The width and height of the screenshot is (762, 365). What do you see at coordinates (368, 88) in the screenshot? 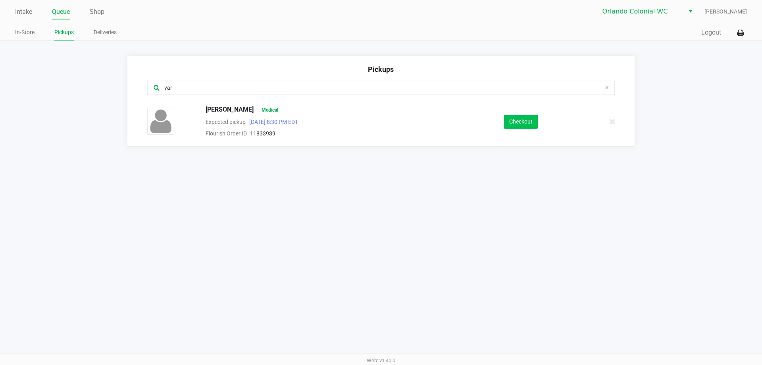
I see `input: Search by Name or Order ID...` at bounding box center [368, 88].